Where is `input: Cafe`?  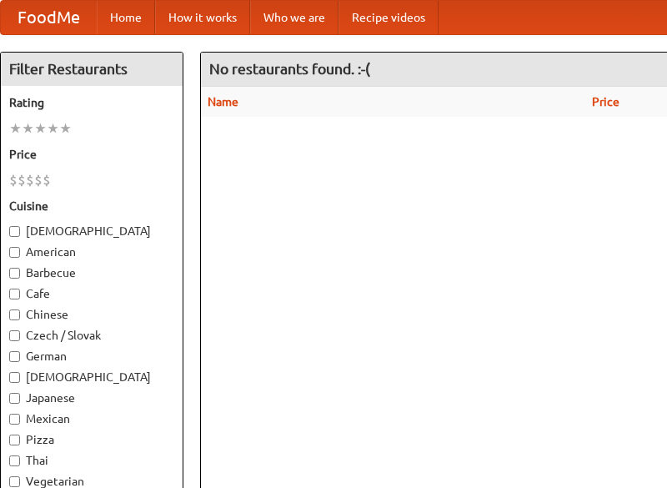 input: Cafe is located at coordinates (14, 294).